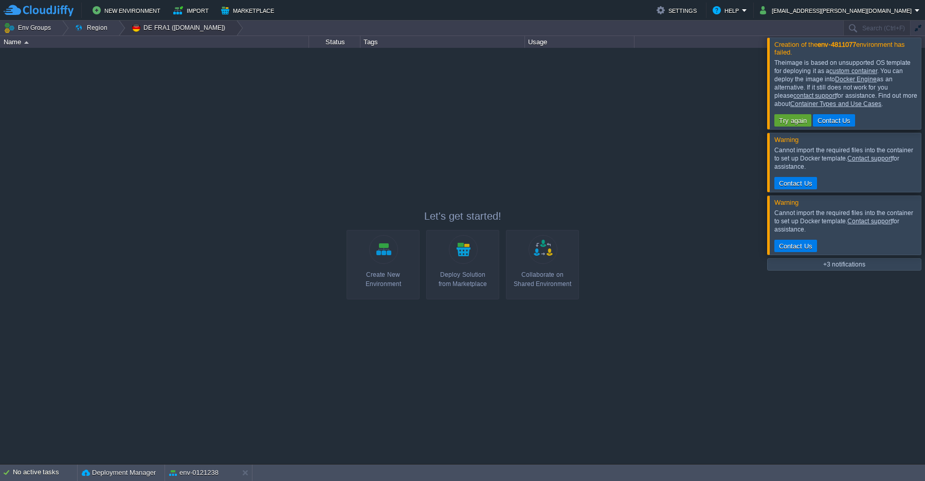  Describe the element at coordinates (119, 472) in the screenshot. I see `button: Deployment Manager` at that location.